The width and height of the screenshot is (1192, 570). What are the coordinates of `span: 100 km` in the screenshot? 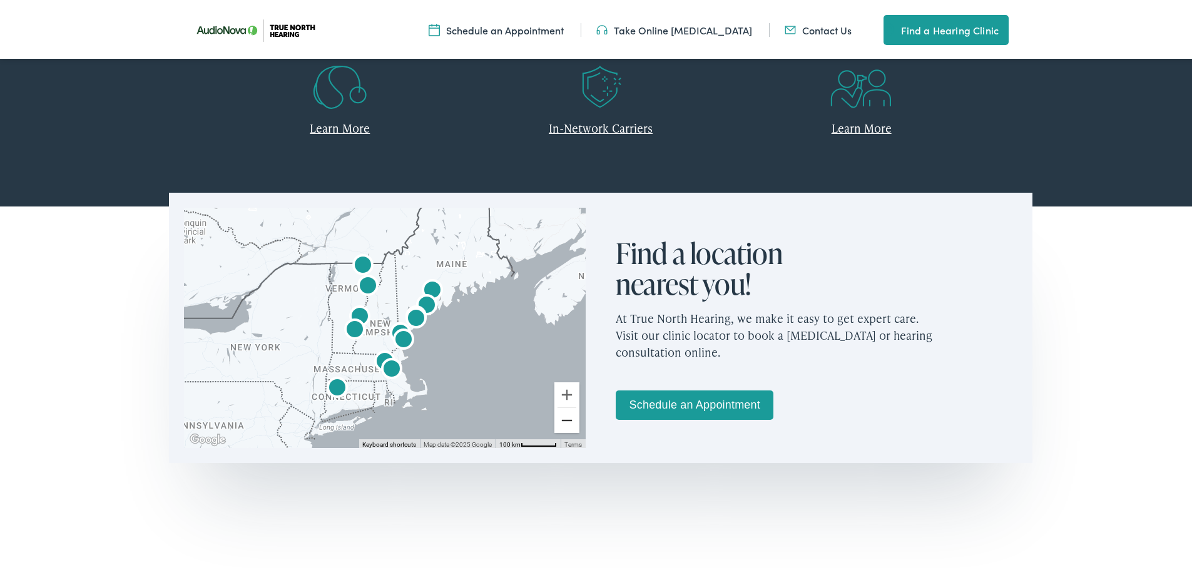 It's located at (510, 442).